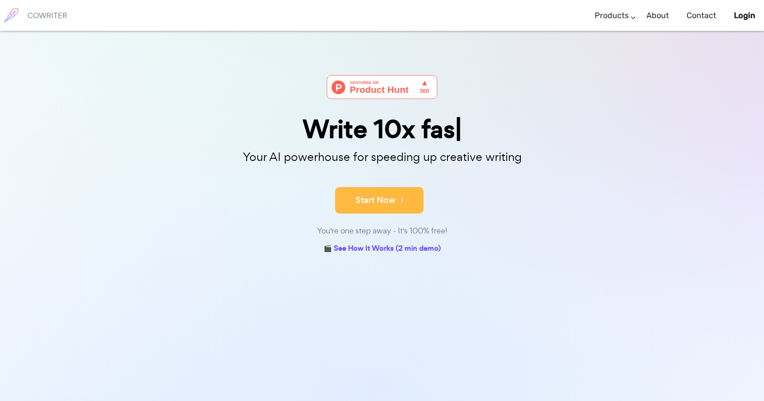 Image resolution: width=764 pixels, height=401 pixels. Describe the element at coordinates (382, 87) in the screenshot. I see `img: Cowriter - Your AI buddy for speeding up creative writing | Product Hunt` at that location.